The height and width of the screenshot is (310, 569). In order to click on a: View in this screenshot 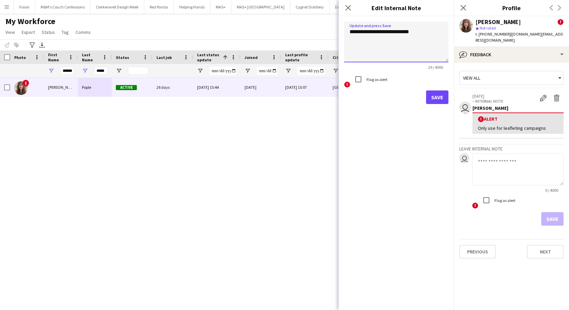, I will do `click(10, 32)`.